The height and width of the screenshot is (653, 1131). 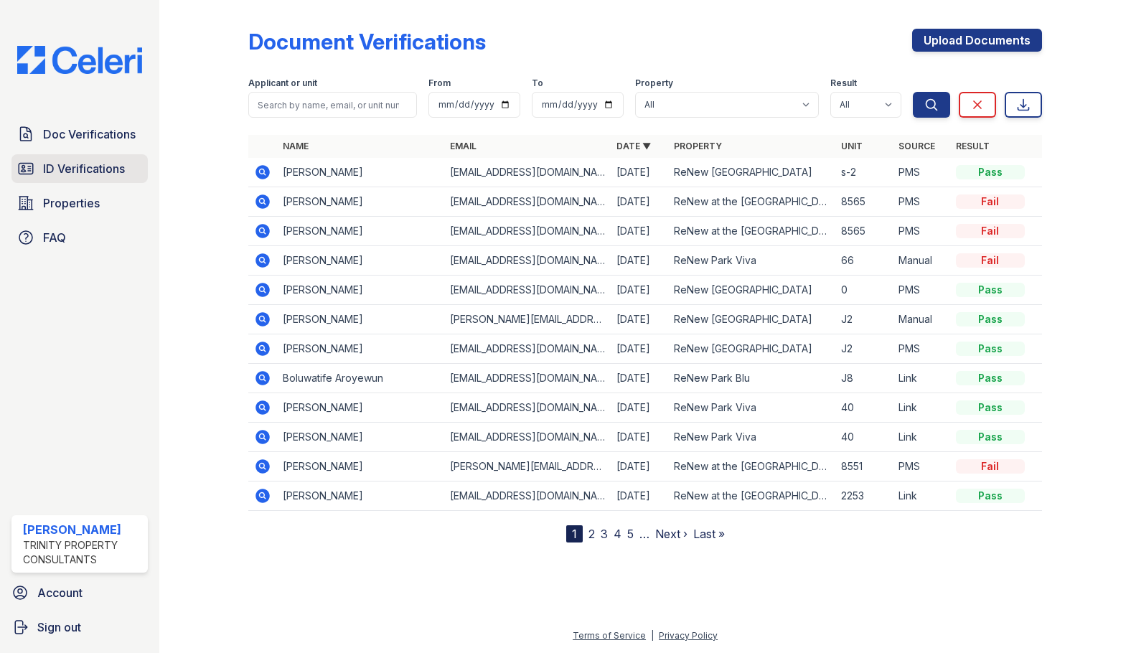 What do you see at coordinates (71, 203) in the screenshot?
I see `span: Properties` at bounding box center [71, 203].